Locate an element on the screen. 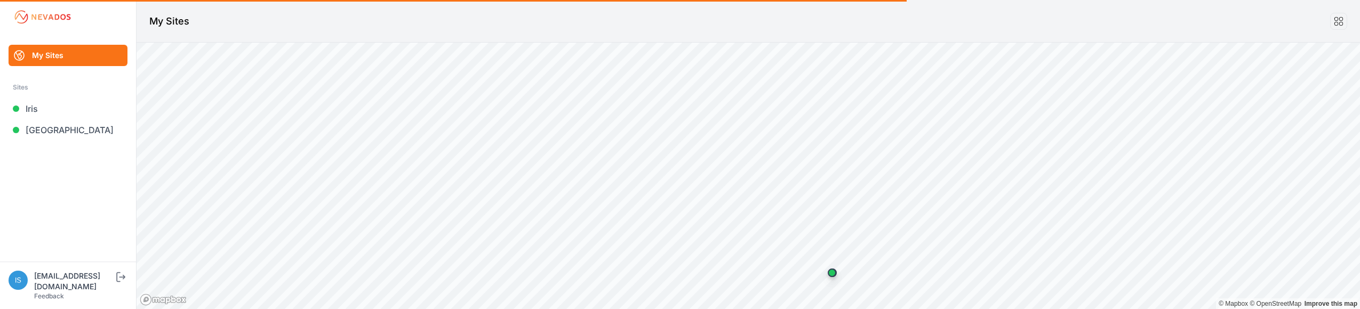 This screenshot has width=1360, height=309. a: OpenStreetMap is located at coordinates (1275, 304).